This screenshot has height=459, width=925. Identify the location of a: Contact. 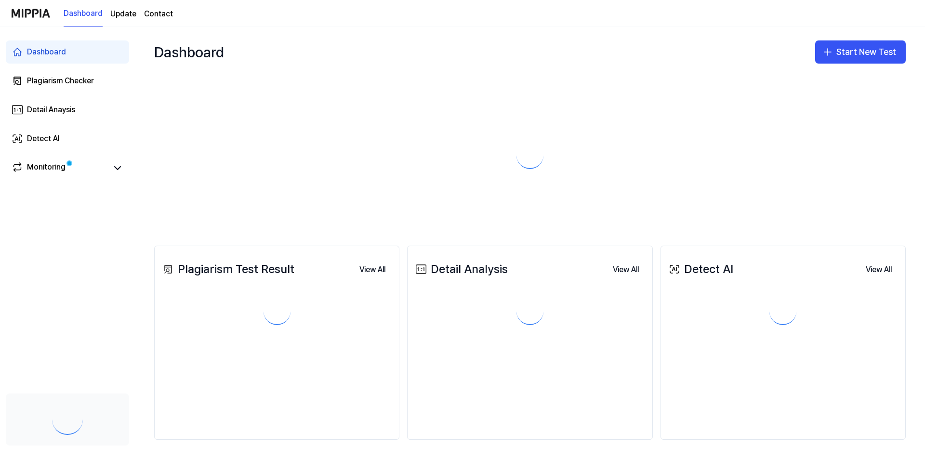
(159, 14).